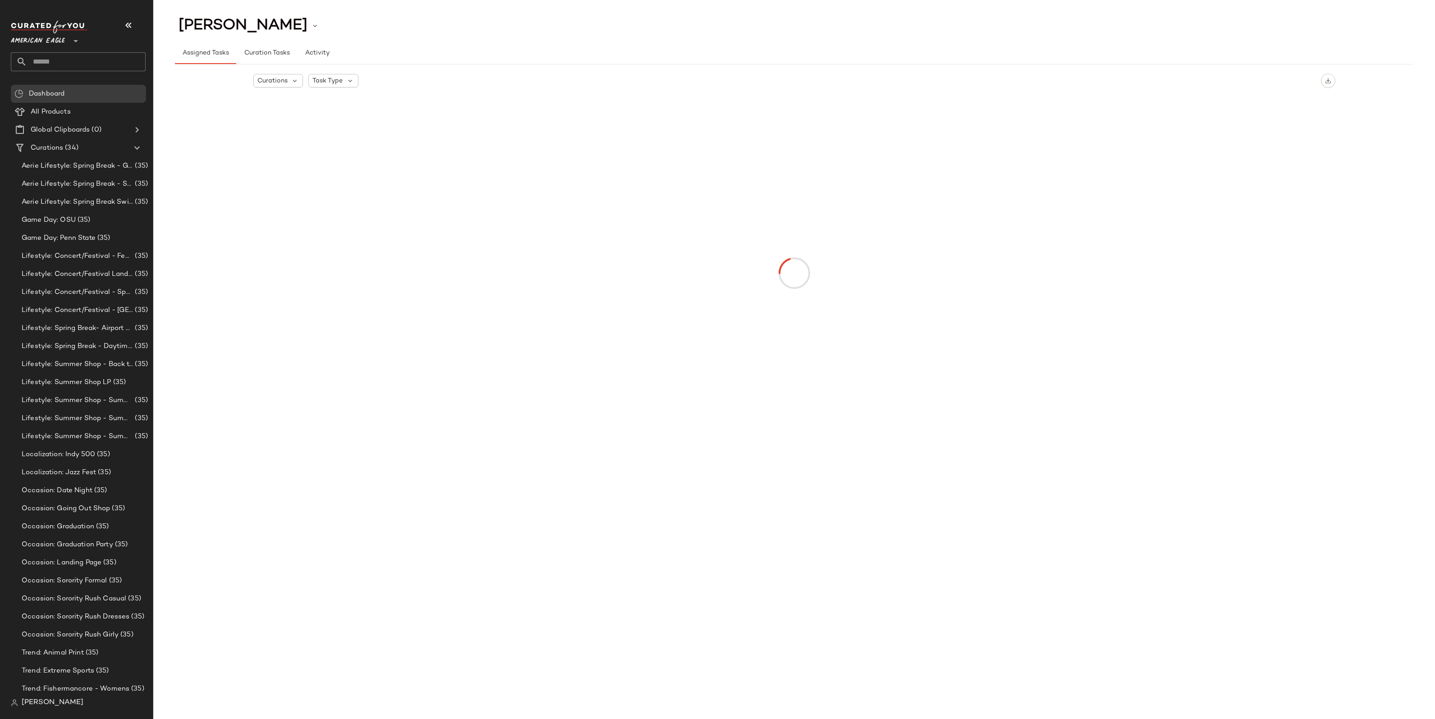 The width and height of the screenshot is (1435, 719). I want to click on span: Task Type, so click(327, 81).